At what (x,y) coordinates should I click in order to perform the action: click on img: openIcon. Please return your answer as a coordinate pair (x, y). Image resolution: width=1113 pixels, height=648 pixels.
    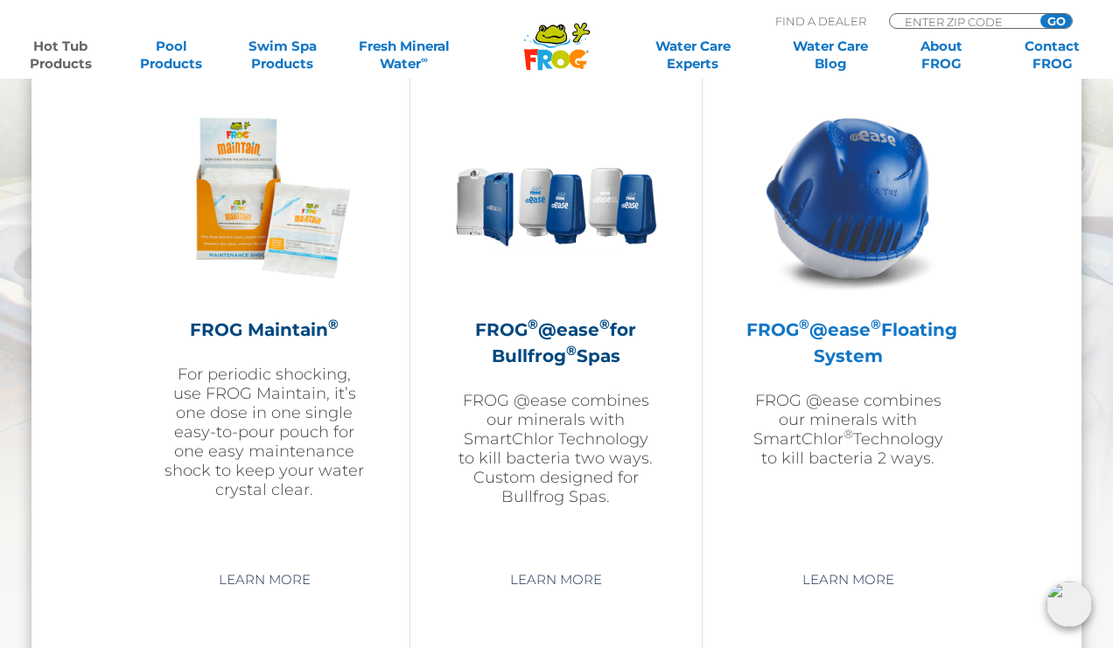
    Looking at the image, I should click on (1069, 605).